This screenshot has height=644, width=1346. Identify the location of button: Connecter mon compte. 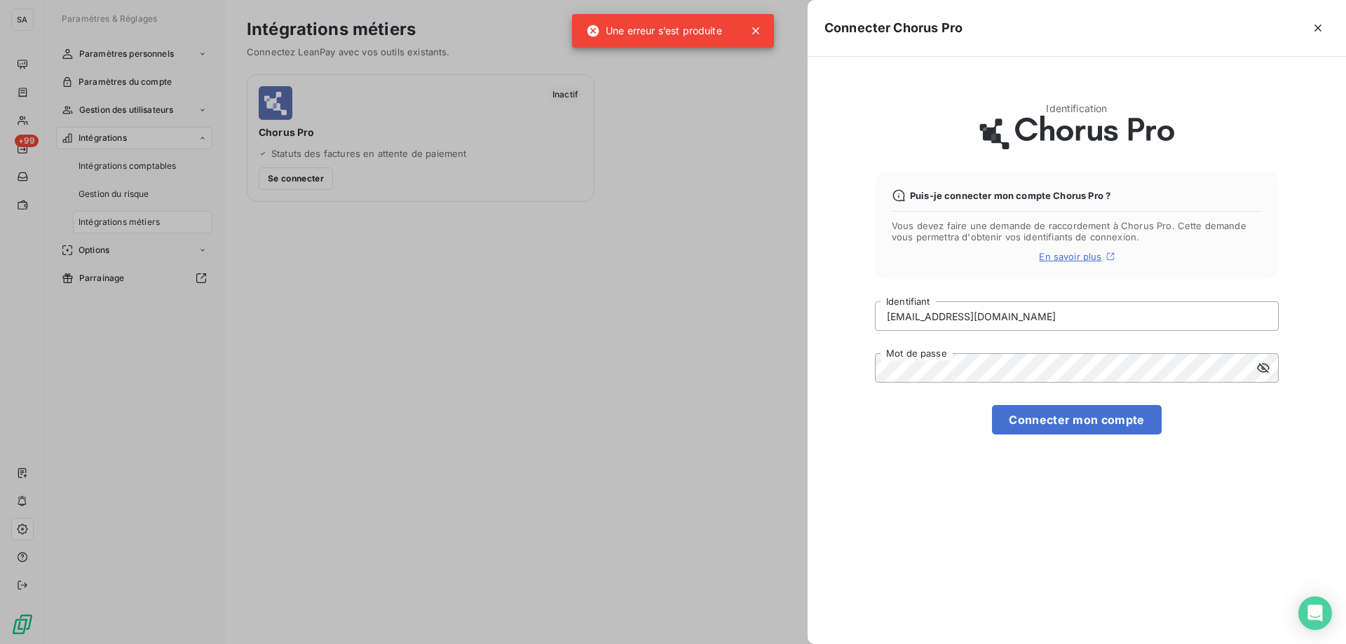
(1076, 420).